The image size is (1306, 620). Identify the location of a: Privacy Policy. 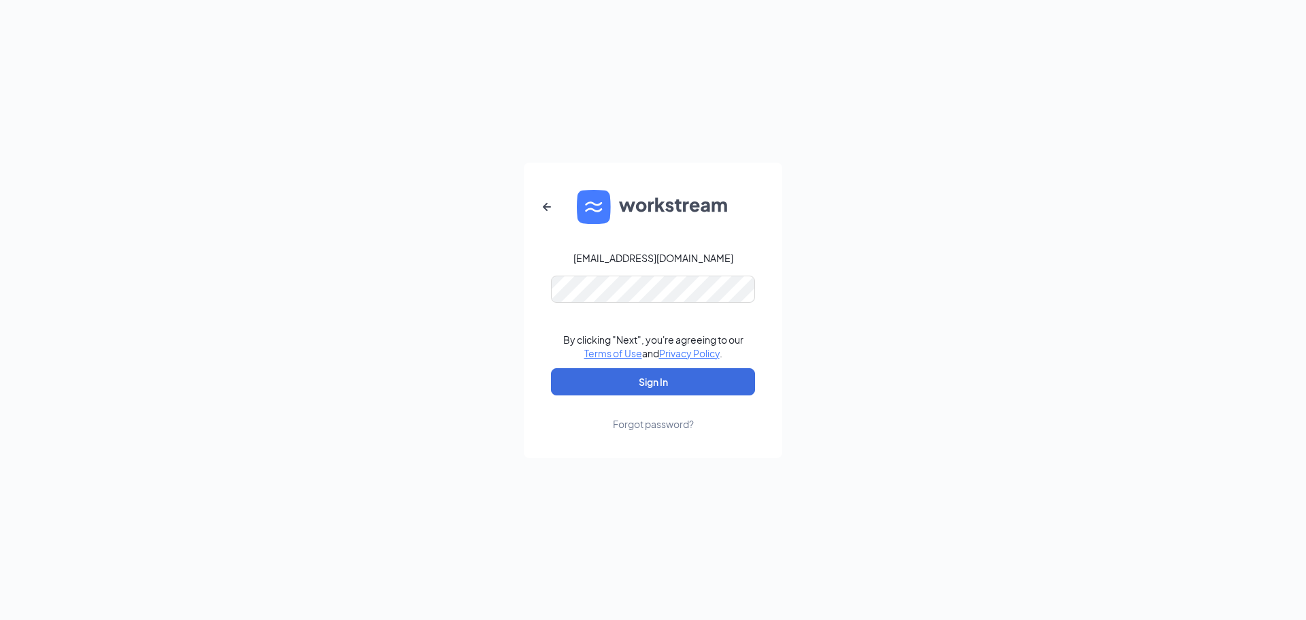
(689, 353).